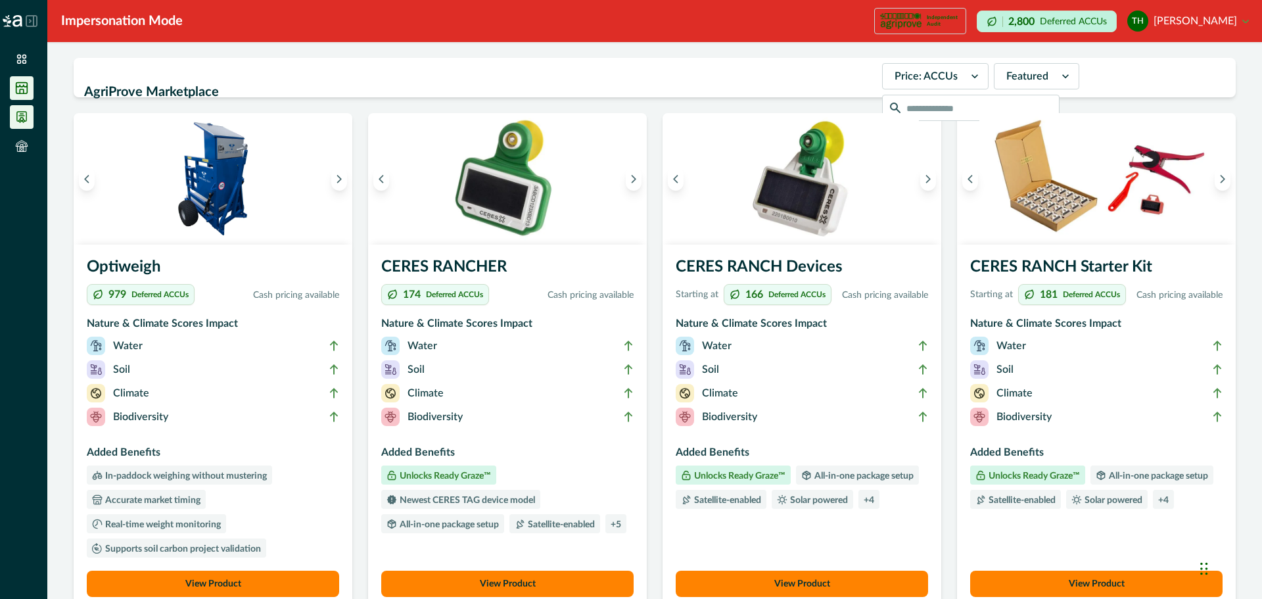 The height and width of the screenshot is (599, 1262). I want to click on h2: AgriProve Marketplace, so click(479, 92).